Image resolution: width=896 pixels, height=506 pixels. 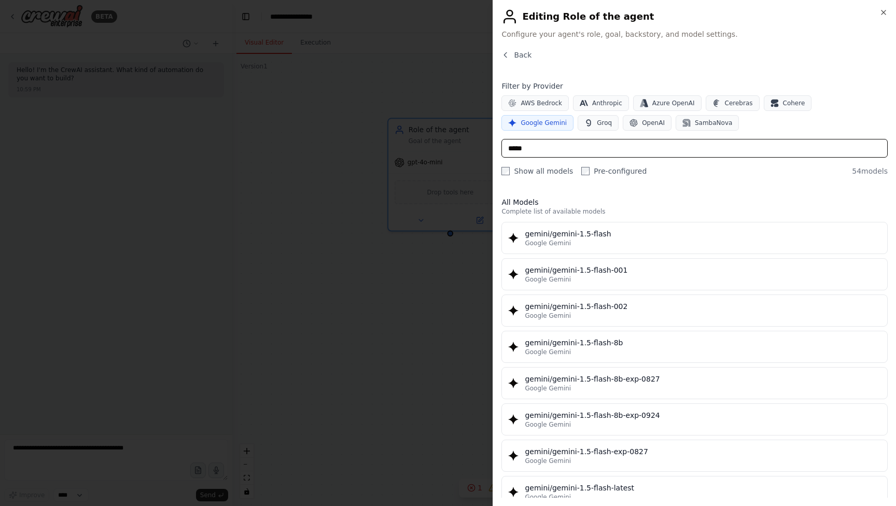 What do you see at coordinates (694, 274) in the screenshot?
I see `button: gemini/gemini-1.5-flash-001Google Gemini` at bounding box center [694, 274].